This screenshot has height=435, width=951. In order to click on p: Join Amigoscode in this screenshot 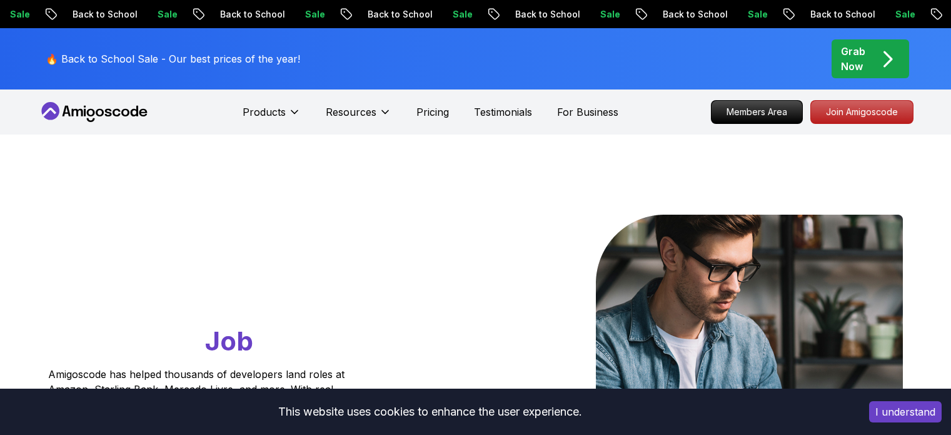, I will do `click(862, 112)`.